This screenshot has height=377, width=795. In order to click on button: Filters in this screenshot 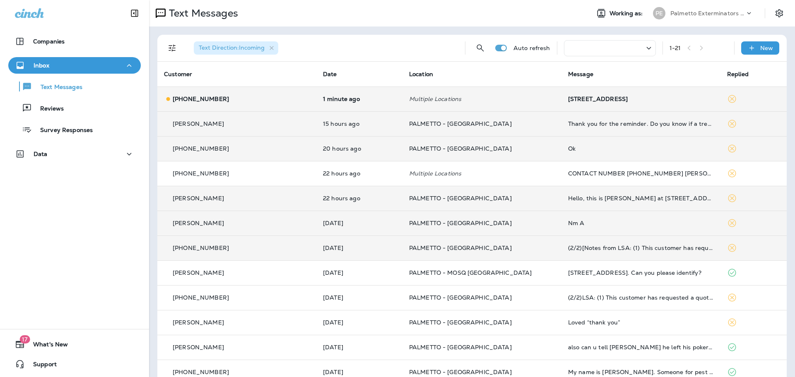, I will do `click(172, 48)`.